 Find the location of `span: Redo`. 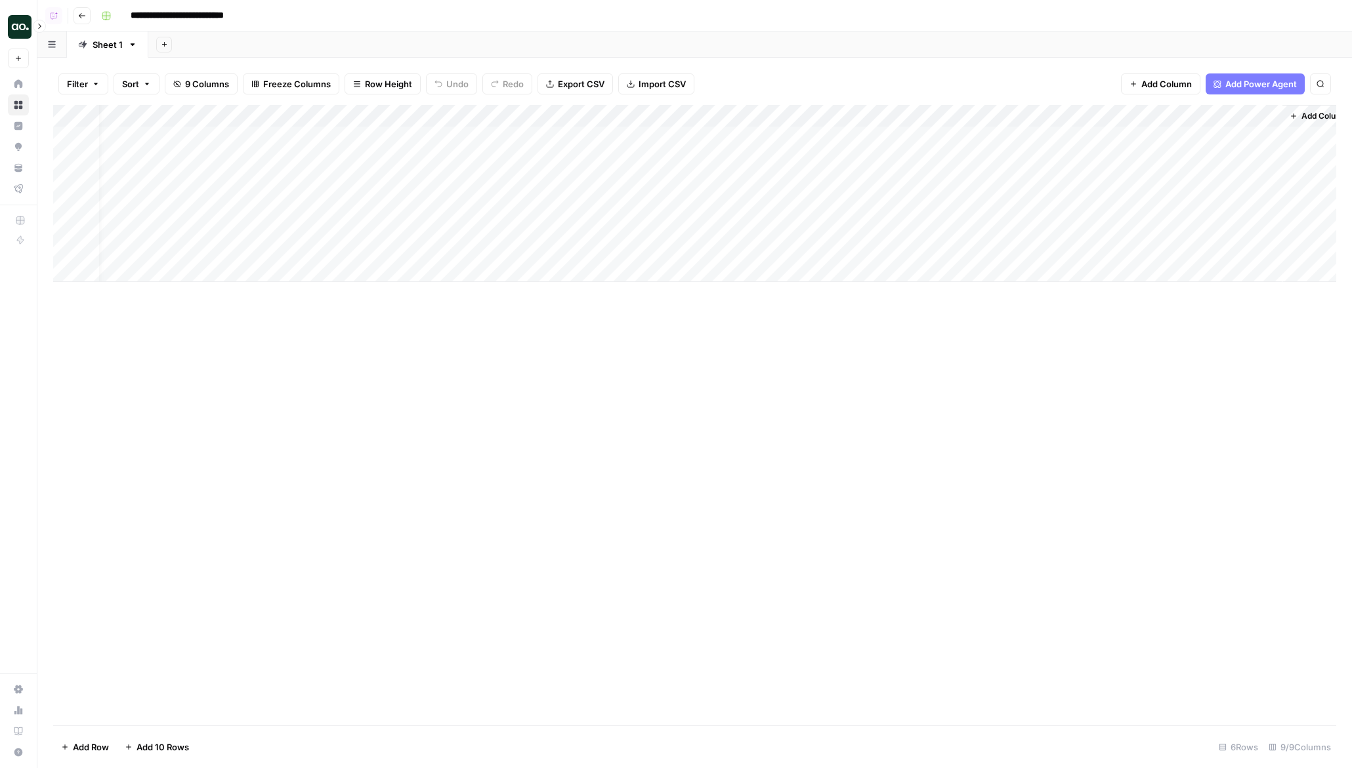

span: Redo is located at coordinates (513, 84).